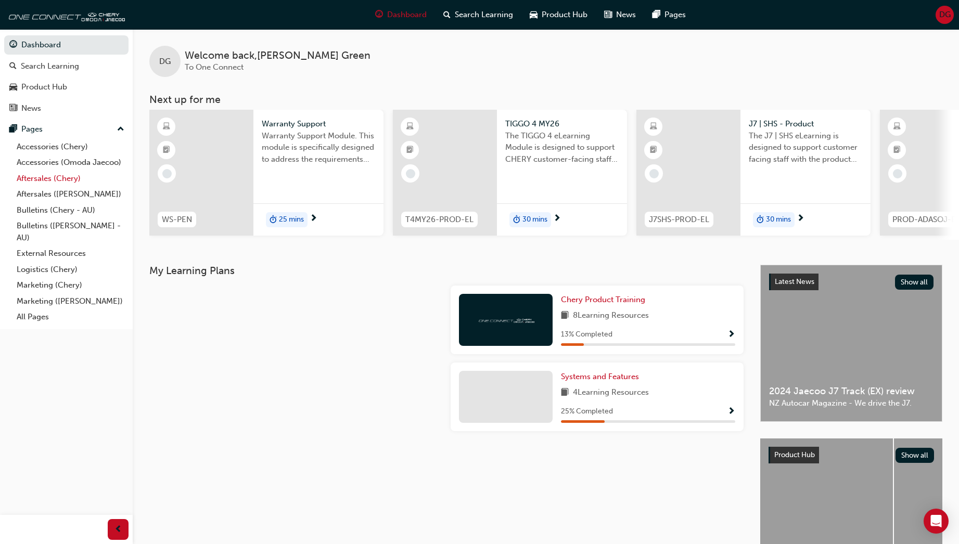 This screenshot has height=544, width=959. Describe the element at coordinates (587, 335) in the screenshot. I see `span: 13 % Completed` at that location.